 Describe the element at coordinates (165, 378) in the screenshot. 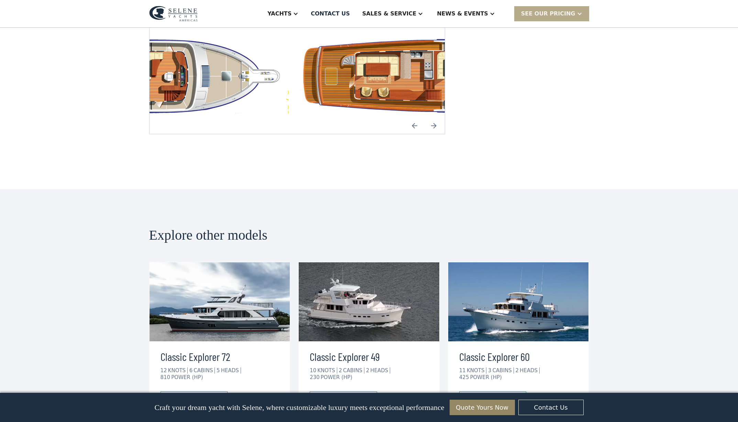

I see `div: 810` at that location.